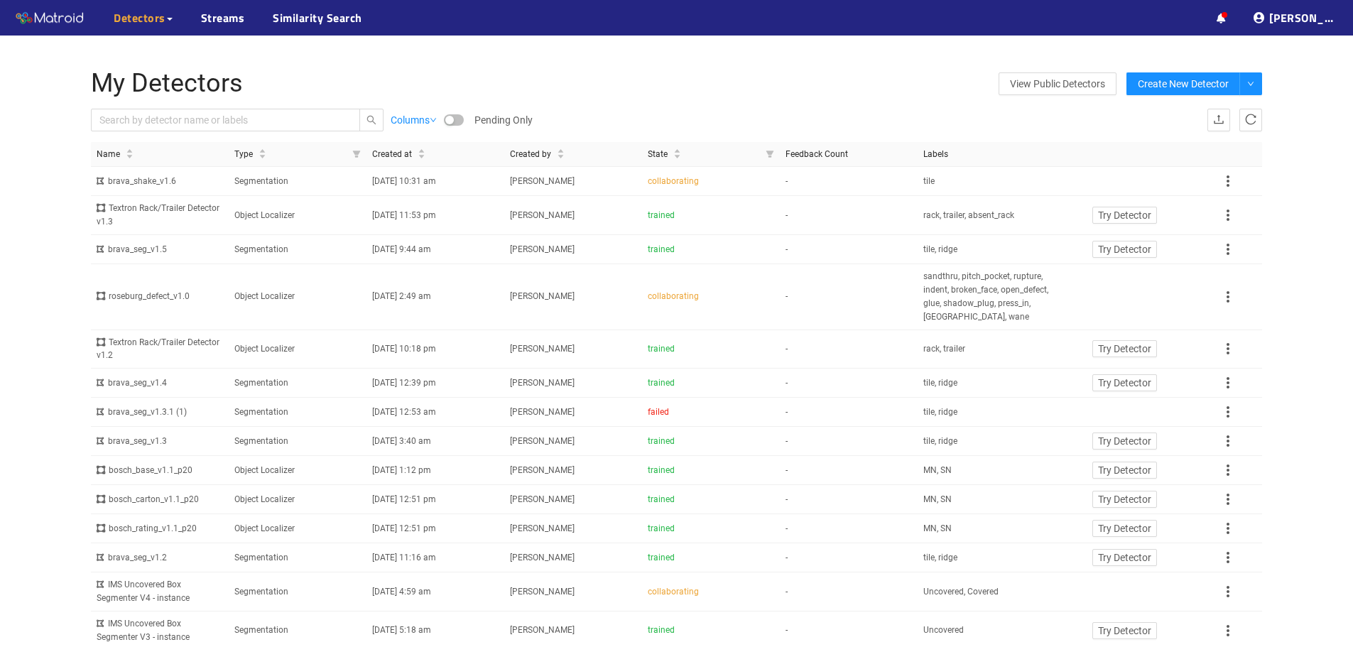 Image resolution: width=1353 pixels, height=647 pixels. I want to click on div: brava_seg_v1.5, so click(160, 249).